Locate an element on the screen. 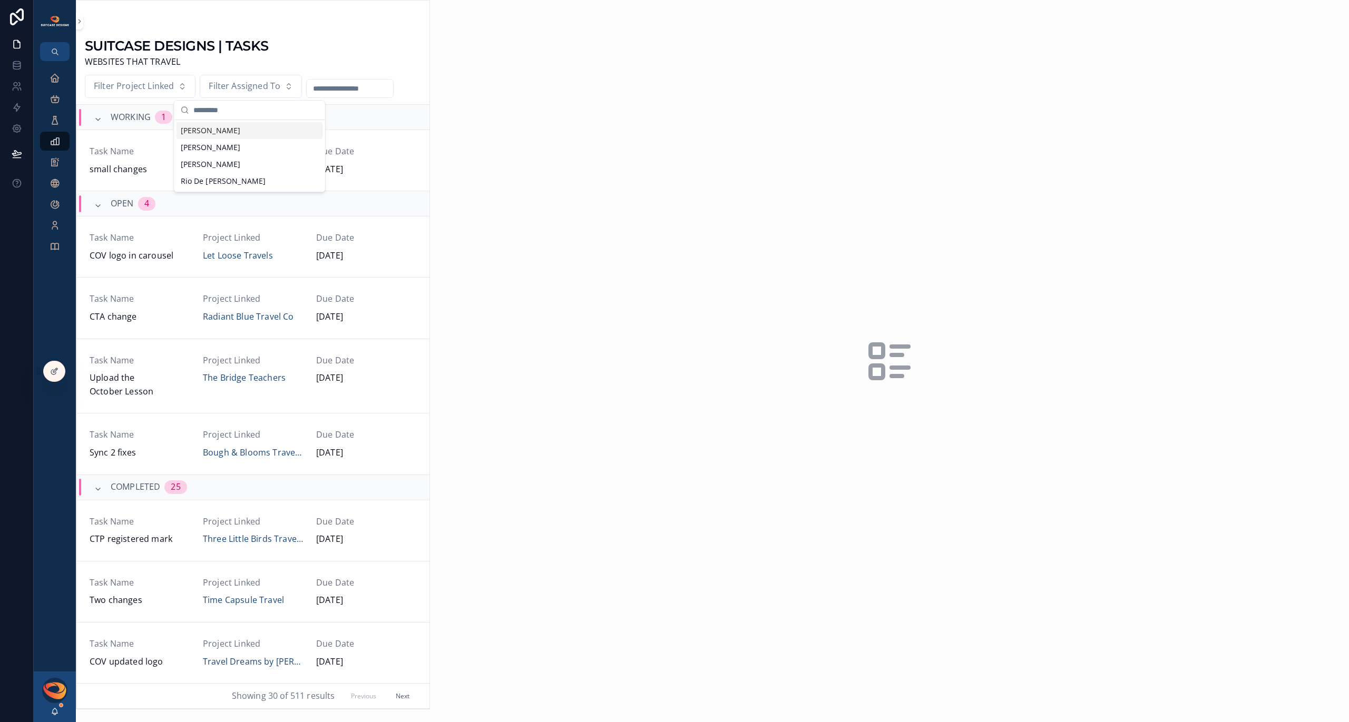  button: Next is located at coordinates (402, 696).